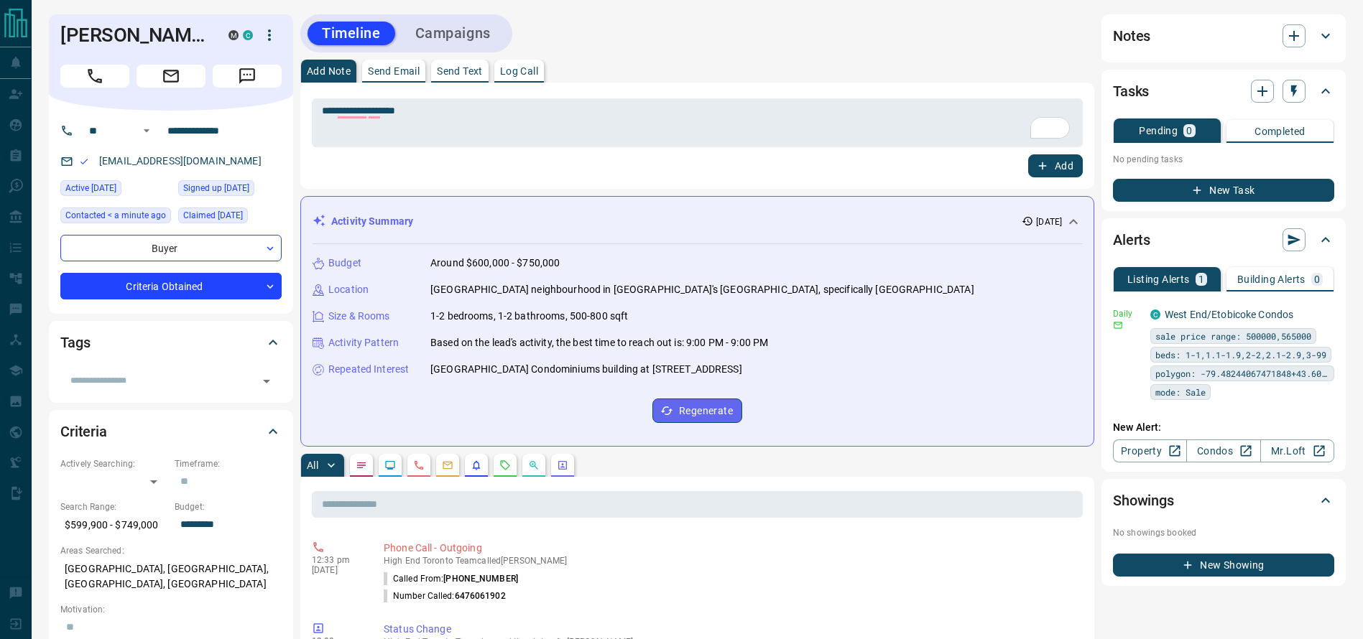 The height and width of the screenshot is (639, 1363). What do you see at coordinates (114, 507) in the screenshot?
I see `p: Search Range:` at bounding box center [114, 507].